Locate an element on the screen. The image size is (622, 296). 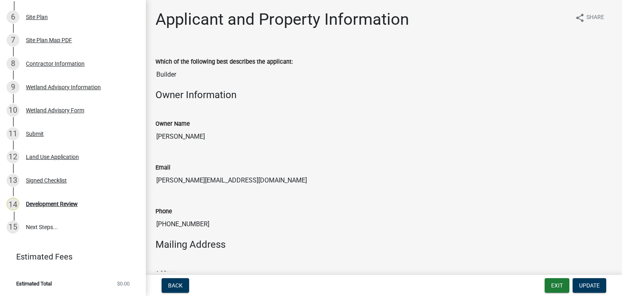
div: 8 is located at coordinates (13, 64).